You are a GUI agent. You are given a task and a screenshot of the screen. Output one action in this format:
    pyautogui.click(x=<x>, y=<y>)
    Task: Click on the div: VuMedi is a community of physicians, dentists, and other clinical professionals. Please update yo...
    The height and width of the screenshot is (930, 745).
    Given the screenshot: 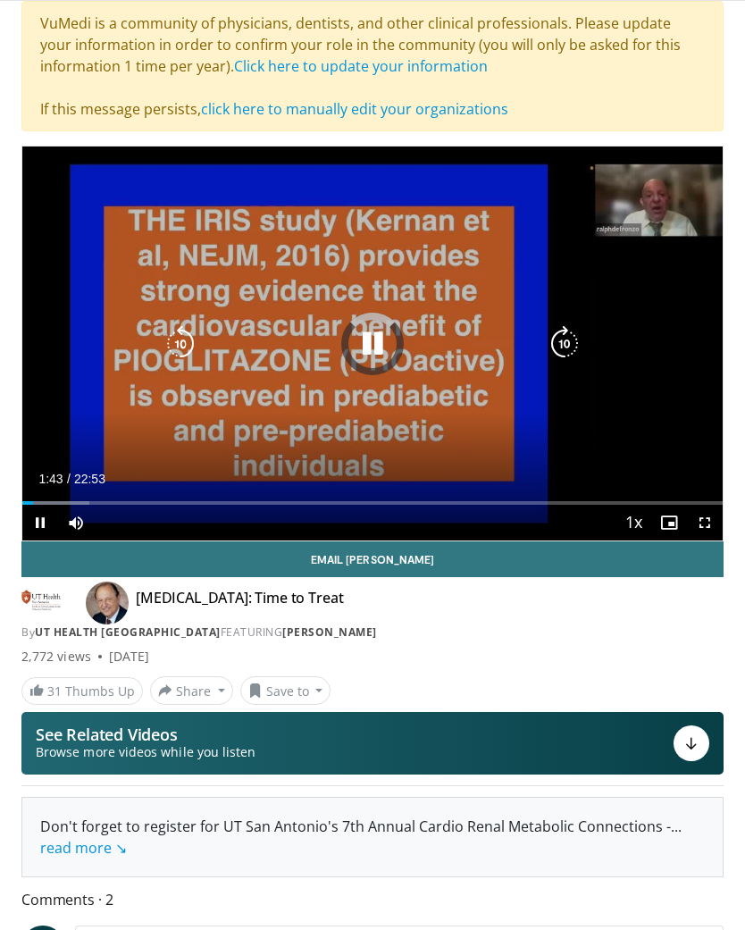 What is the action you would take?
    pyautogui.click(x=373, y=66)
    